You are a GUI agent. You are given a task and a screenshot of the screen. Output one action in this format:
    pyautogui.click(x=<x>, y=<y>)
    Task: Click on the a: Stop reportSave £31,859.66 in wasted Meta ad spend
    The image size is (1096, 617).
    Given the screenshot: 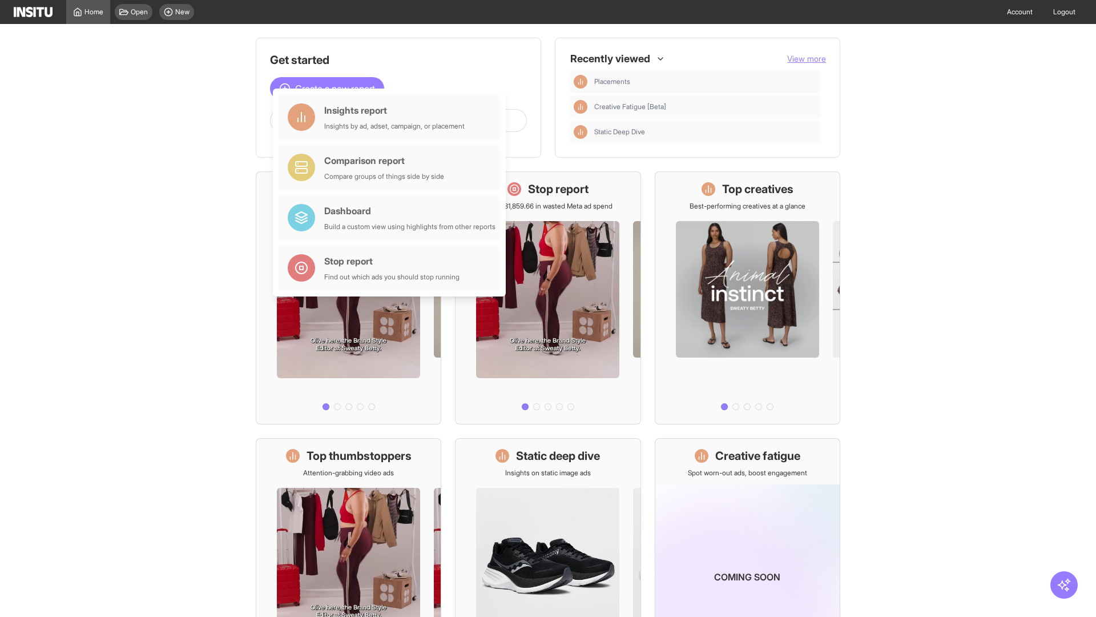 What is the action you would take?
    pyautogui.click(x=548, y=297)
    